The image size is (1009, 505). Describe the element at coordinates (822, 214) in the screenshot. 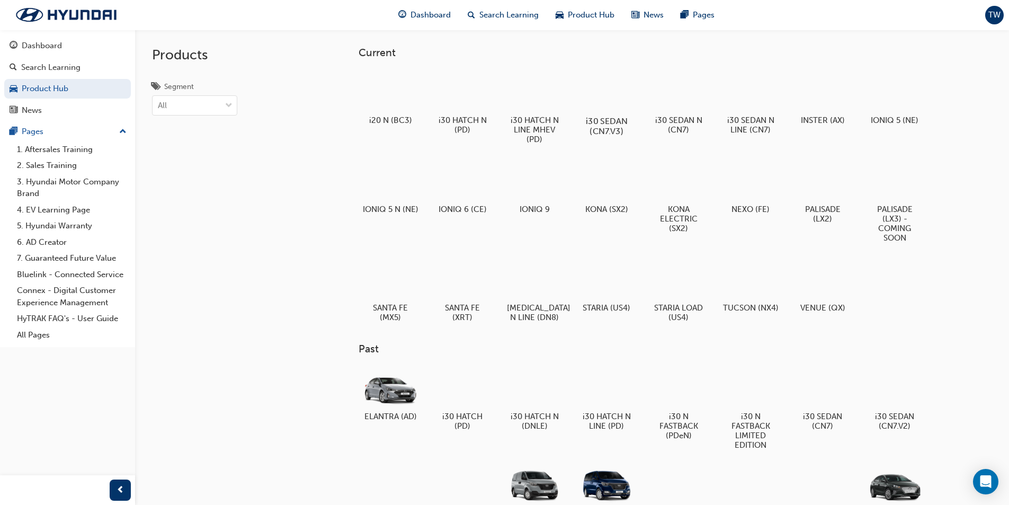

I see `h5: PALISADE (LX2)` at that location.